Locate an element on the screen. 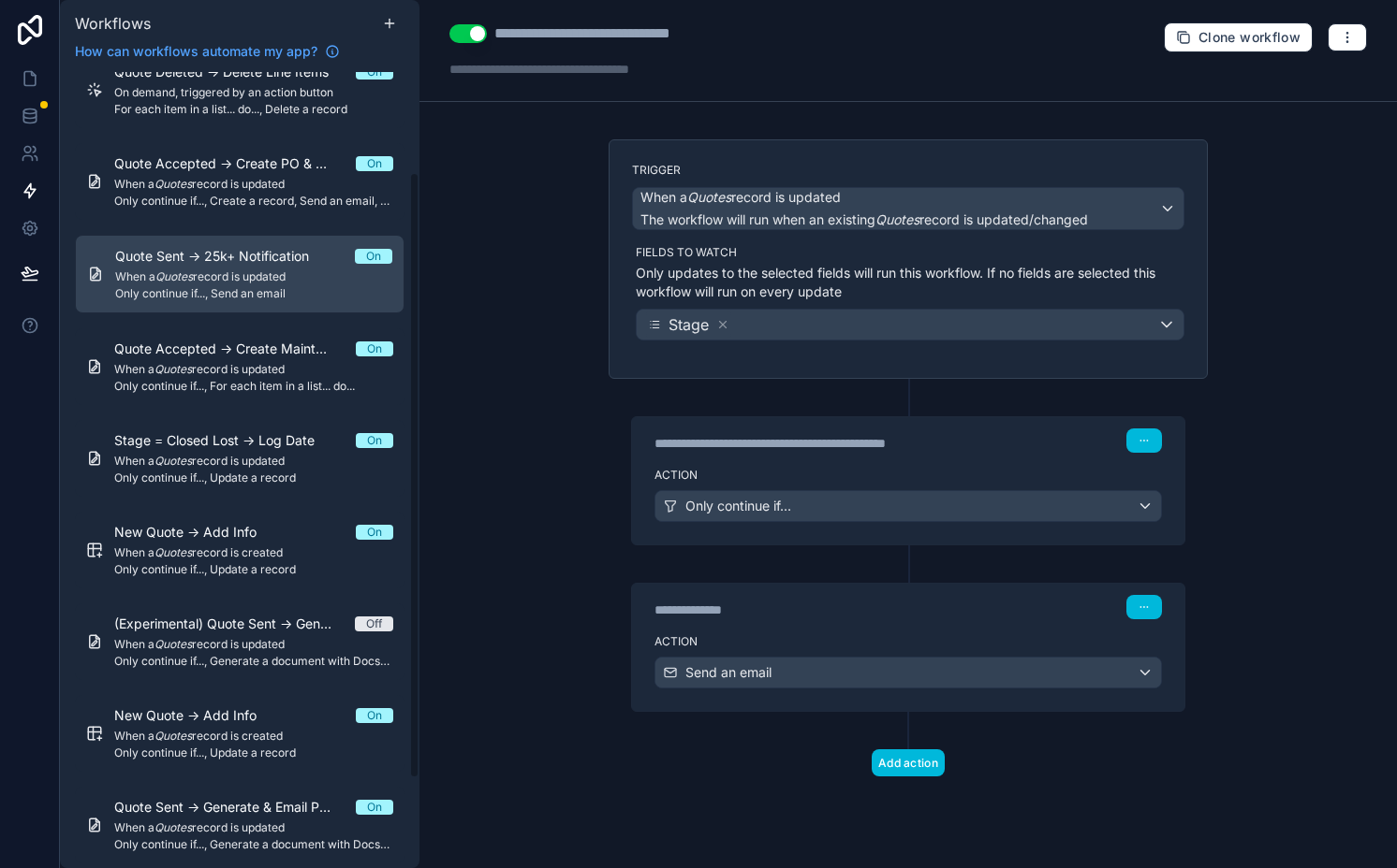 The height and width of the screenshot is (868, 1397). button: Only continue if... is located at coordinates (908, 506).